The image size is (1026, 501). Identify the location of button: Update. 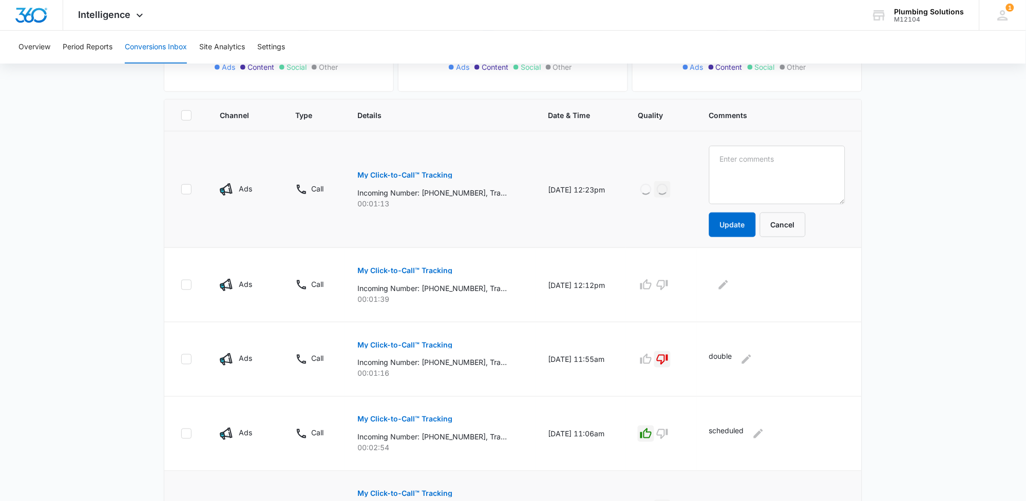
(732, 225).